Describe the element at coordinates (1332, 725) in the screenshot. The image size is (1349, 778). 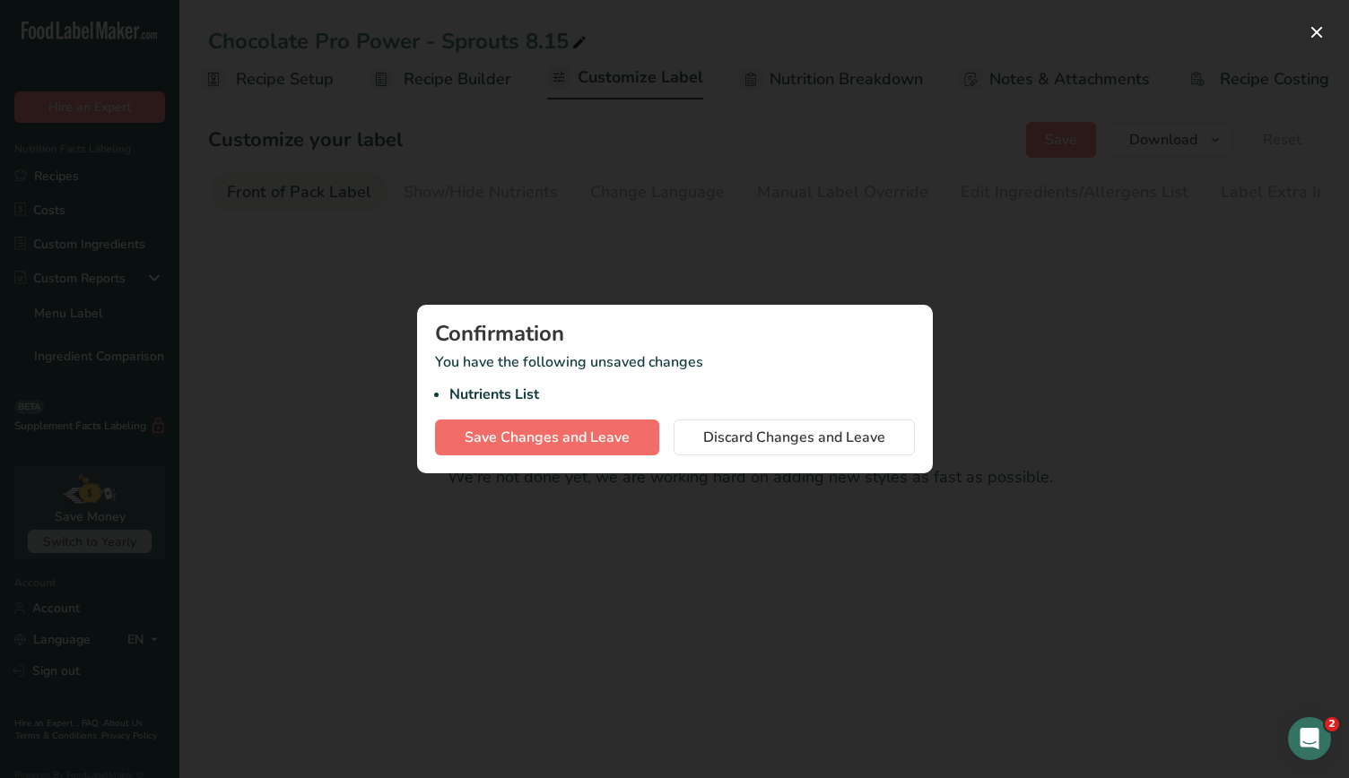
I see `span: 2` at that location.